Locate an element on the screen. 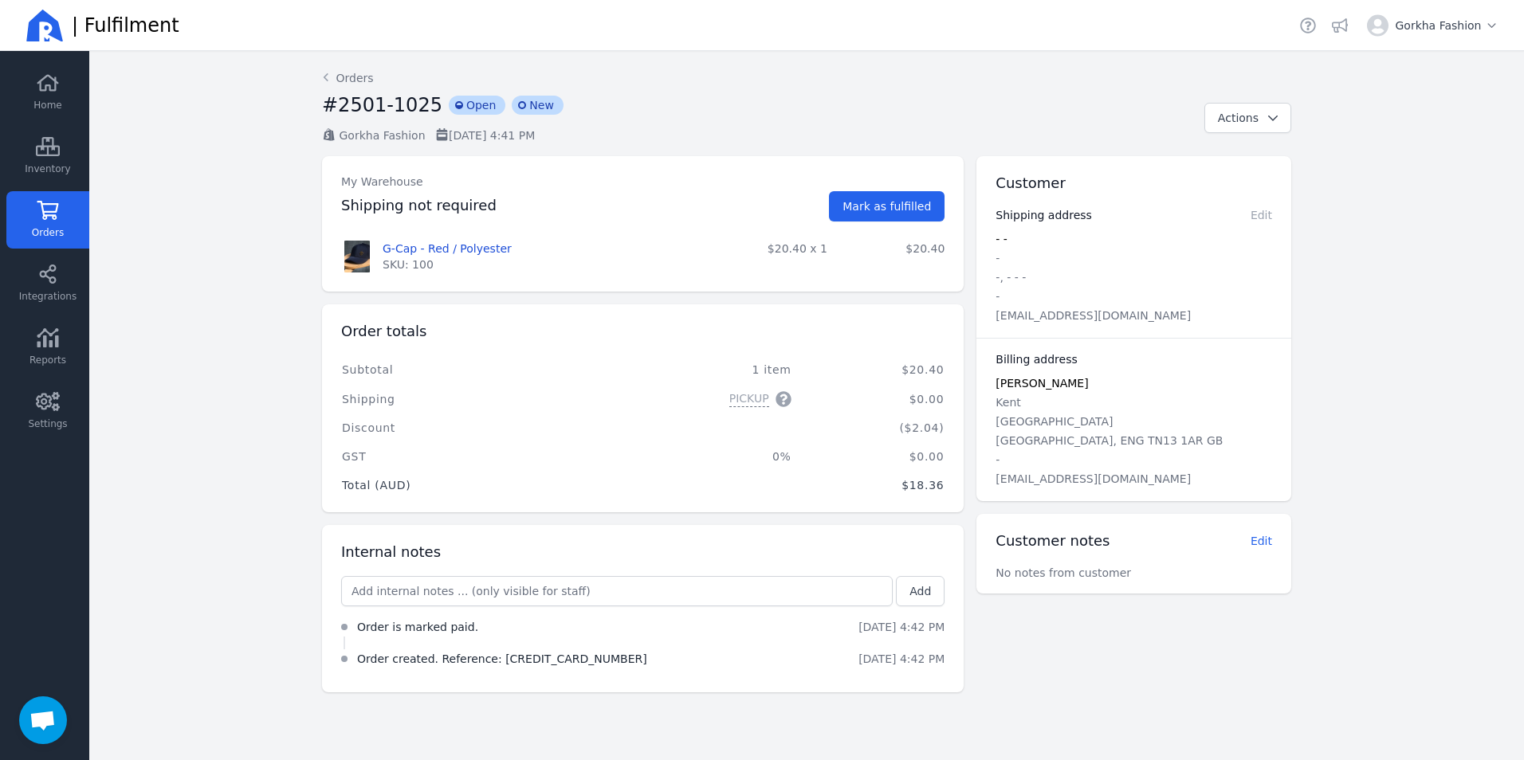 The width and height of the screenshot is (1524, 760). span: Settings is located at coordinates (47, 424).